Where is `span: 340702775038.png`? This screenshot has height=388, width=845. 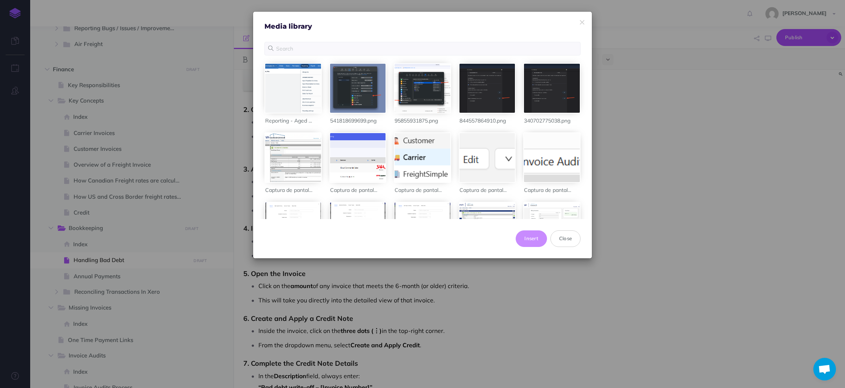 span: 340702775038.png is located at coordinates (547, 121).